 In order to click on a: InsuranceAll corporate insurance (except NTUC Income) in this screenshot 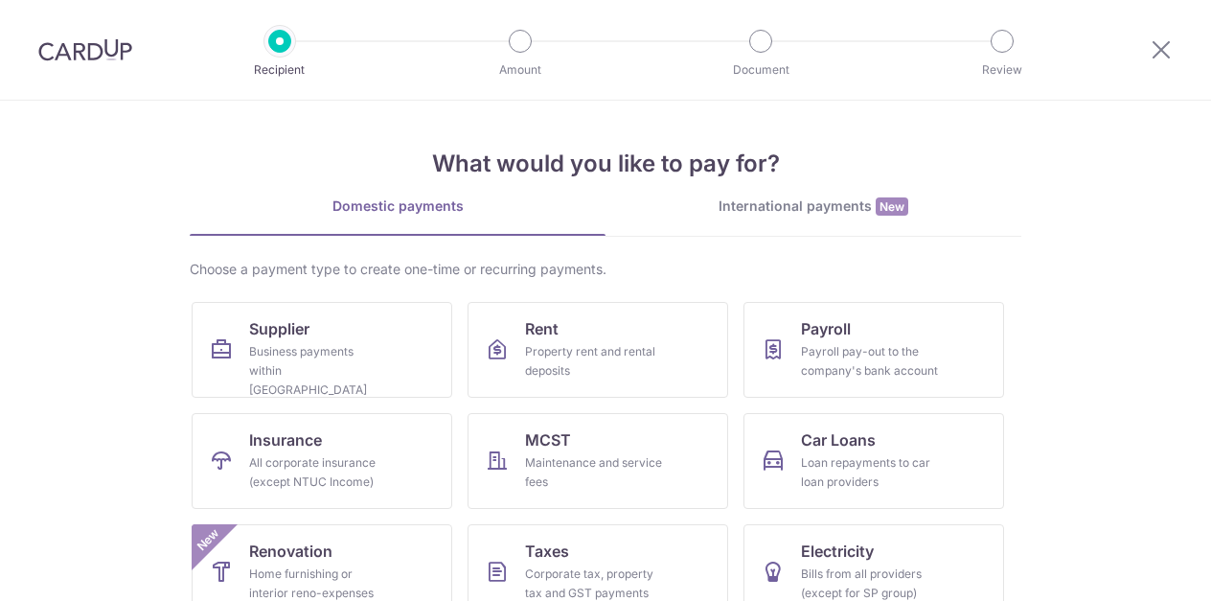, I will do `click(322, 461)`.